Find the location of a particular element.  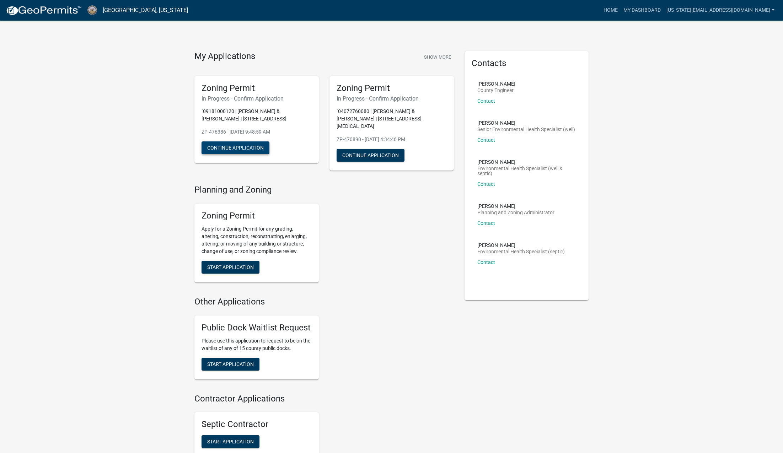

h4: My Applications is located at coordinates (225, 57).